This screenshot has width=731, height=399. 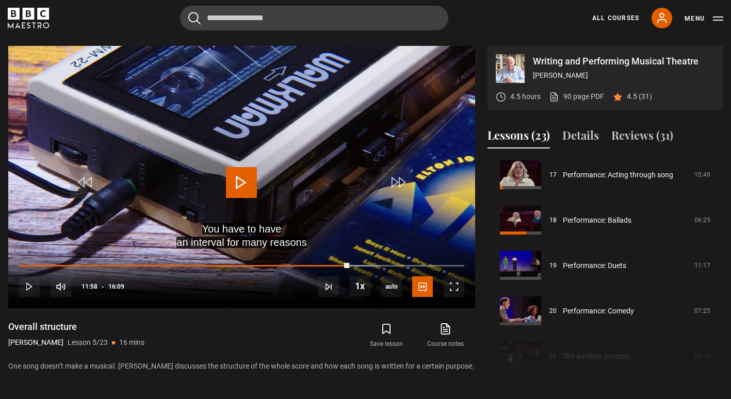 I want to click on a: Course notes, so click(x=446, y=336).